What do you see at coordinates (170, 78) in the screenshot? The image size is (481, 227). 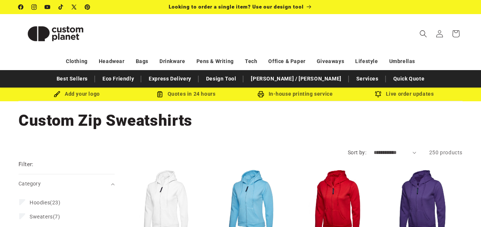 I see `a: Express Delivery` at bounding box center [170, 78].